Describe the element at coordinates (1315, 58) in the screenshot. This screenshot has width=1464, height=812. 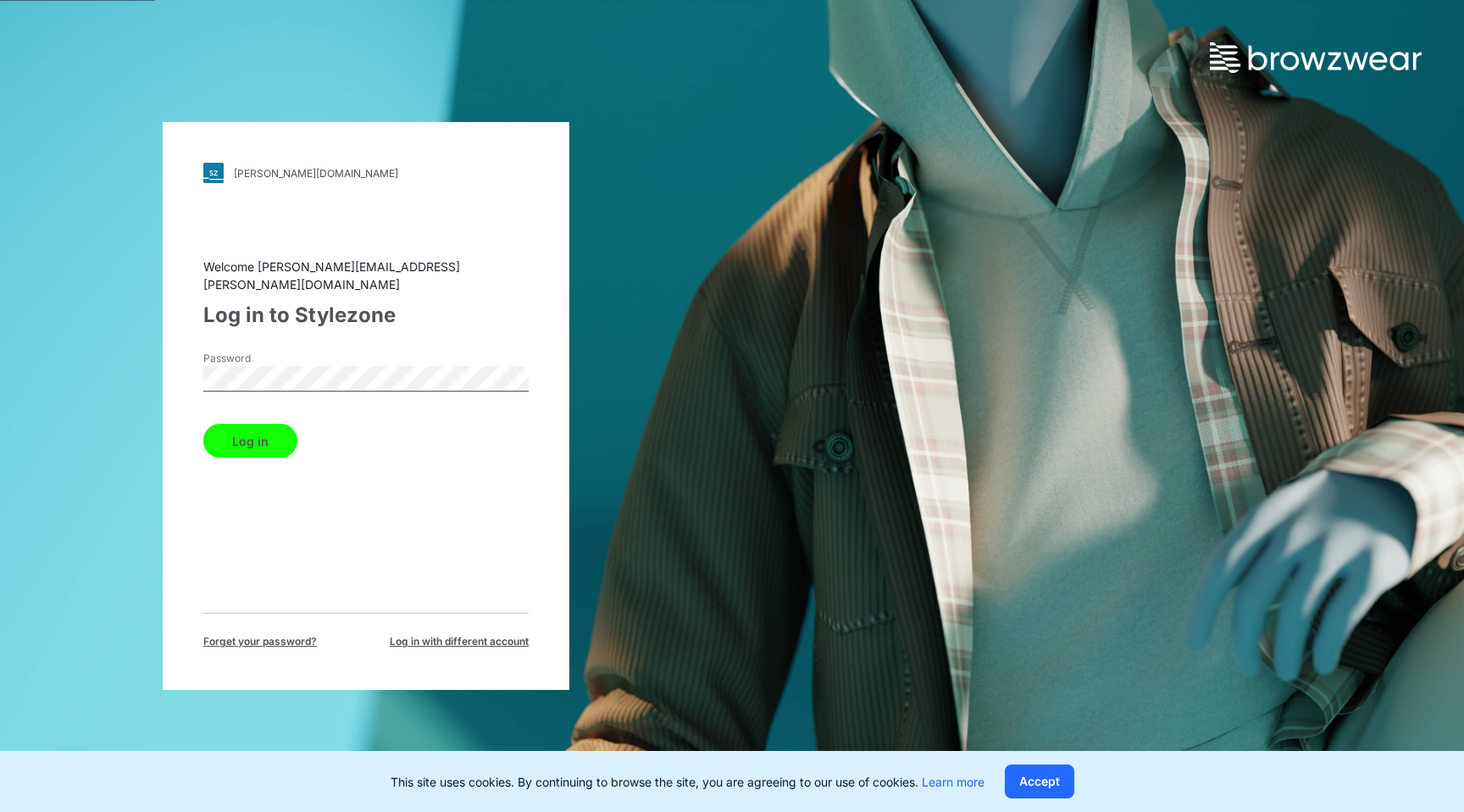
I see `img: browzwear-logo.73288ffb.svg` at that location.